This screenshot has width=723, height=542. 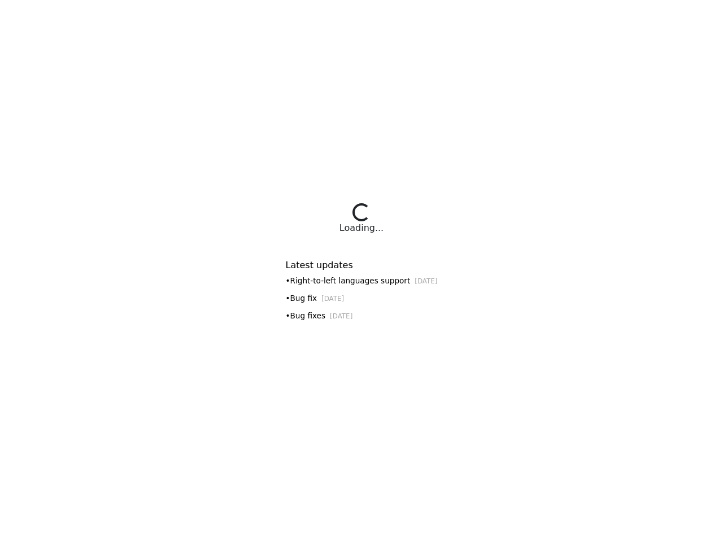 I want to click on div: • Bug fixes, so click(x=361, y=316).